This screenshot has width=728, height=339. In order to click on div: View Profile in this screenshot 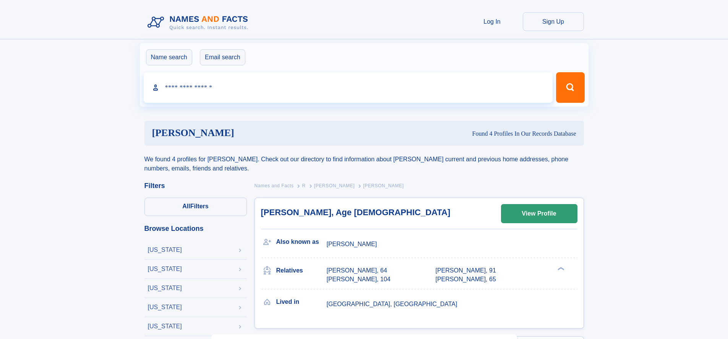, I will do `click(539, 214)`.